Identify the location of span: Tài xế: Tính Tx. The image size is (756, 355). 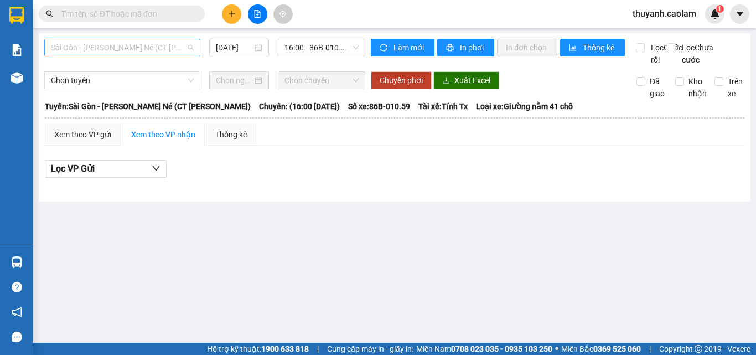
(443, 106).